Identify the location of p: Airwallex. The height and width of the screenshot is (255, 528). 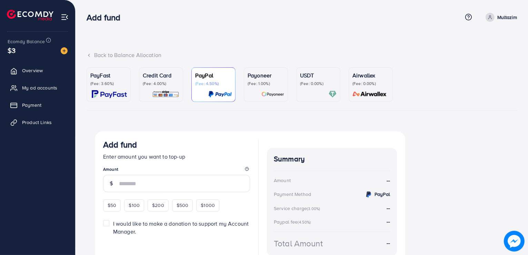
(371, 75).